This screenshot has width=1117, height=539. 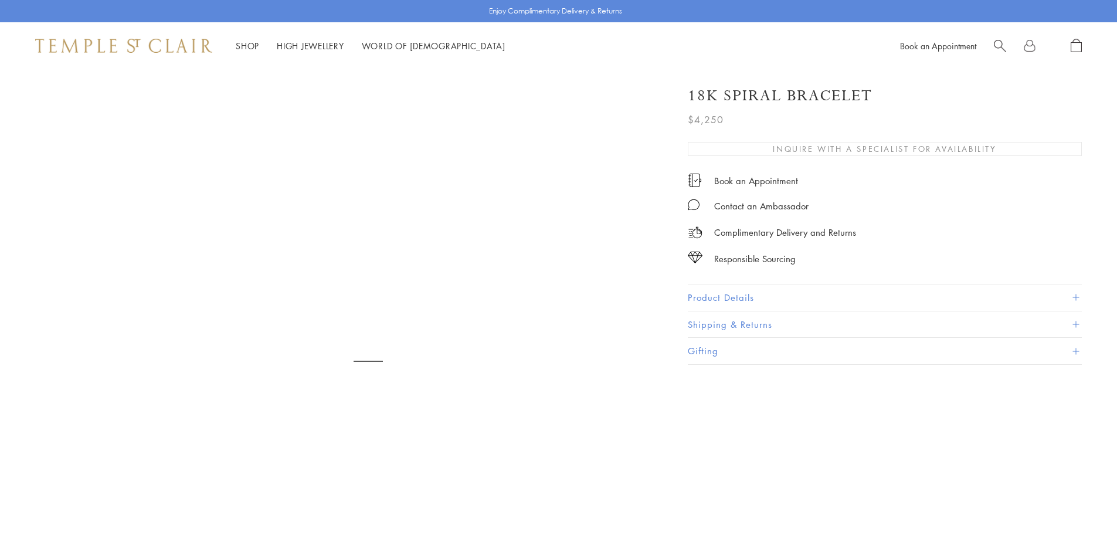 I want to click on a: Open Shopping Bag, so click(x=1076, y=46).